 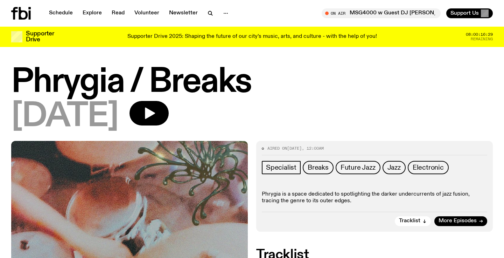 I want to click on span: Specialist, so click(x=281, y=167).